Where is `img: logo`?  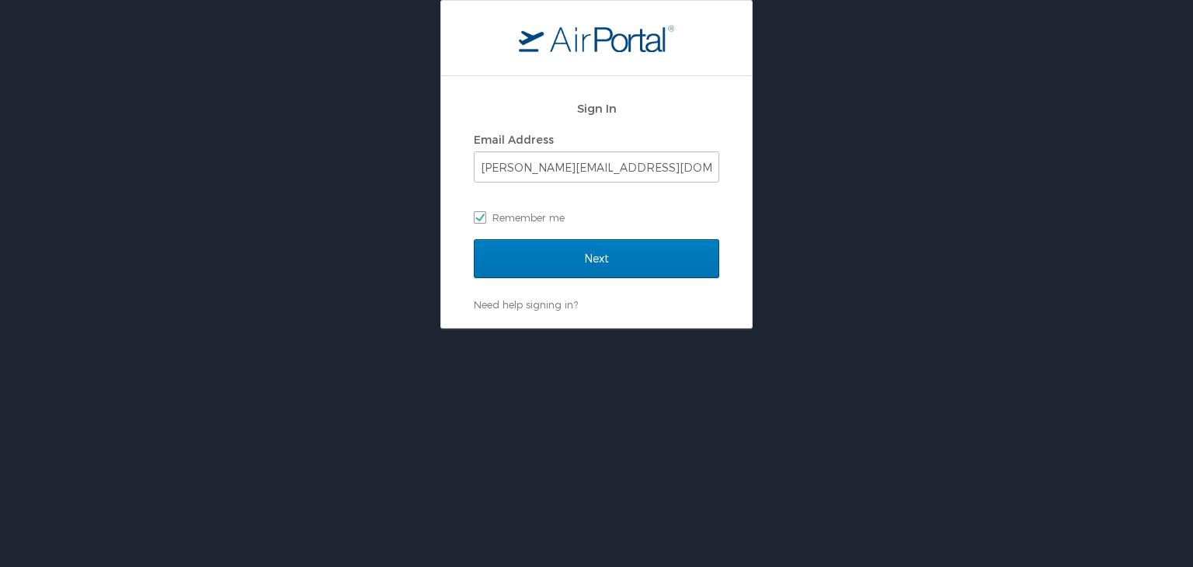 img: logo is located at coordinates (596, 38).